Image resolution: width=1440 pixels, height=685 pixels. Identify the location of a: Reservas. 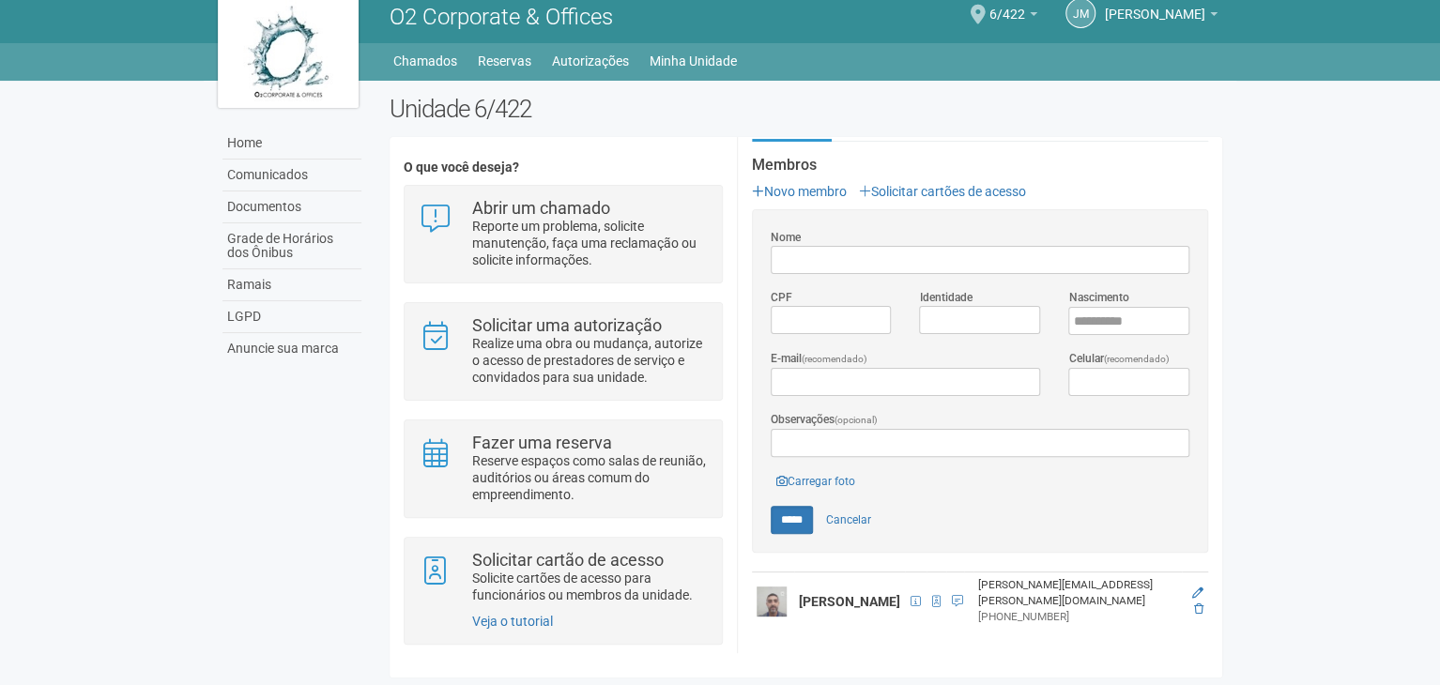
(504, 61).